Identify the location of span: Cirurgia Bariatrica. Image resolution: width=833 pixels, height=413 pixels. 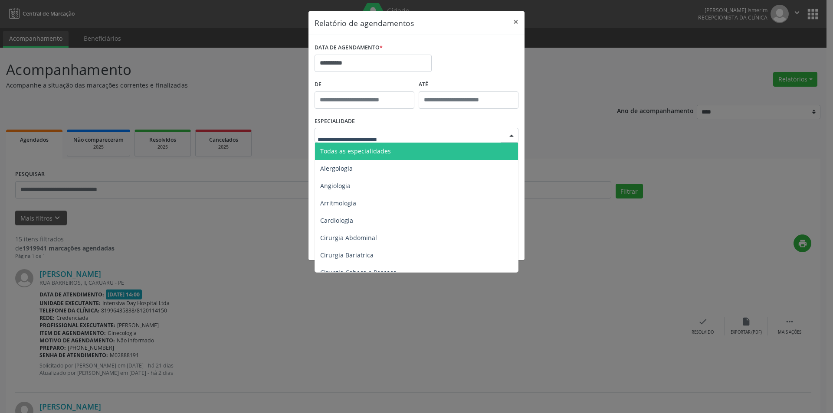
(346, 255).